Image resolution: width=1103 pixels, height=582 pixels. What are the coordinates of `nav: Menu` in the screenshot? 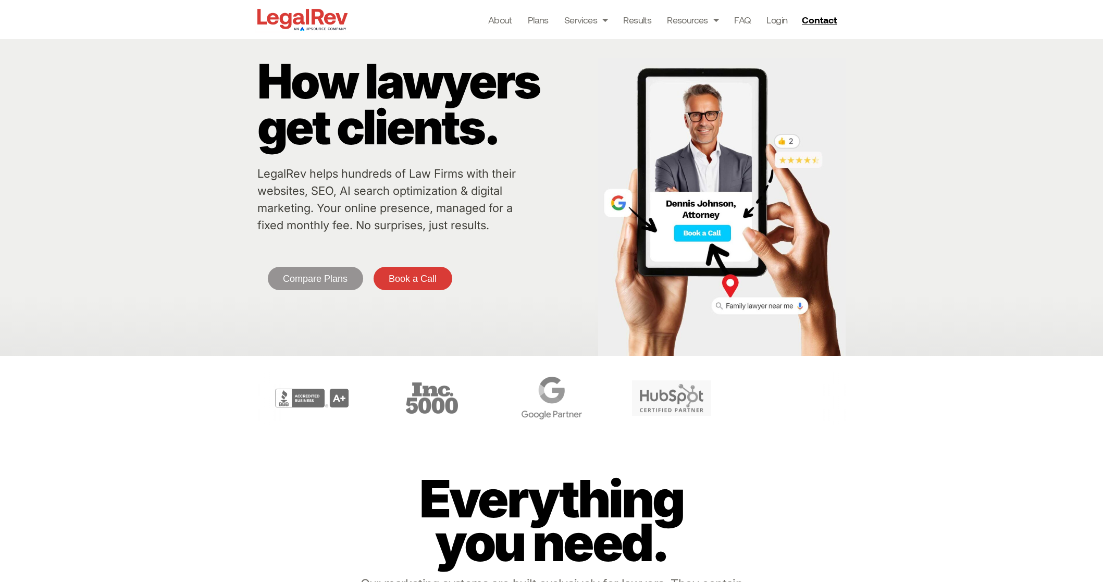 It's located at (638, 20).